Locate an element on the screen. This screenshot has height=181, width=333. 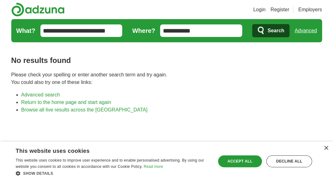
a: Return to the home page and start again is located at coordinates (66, 102).